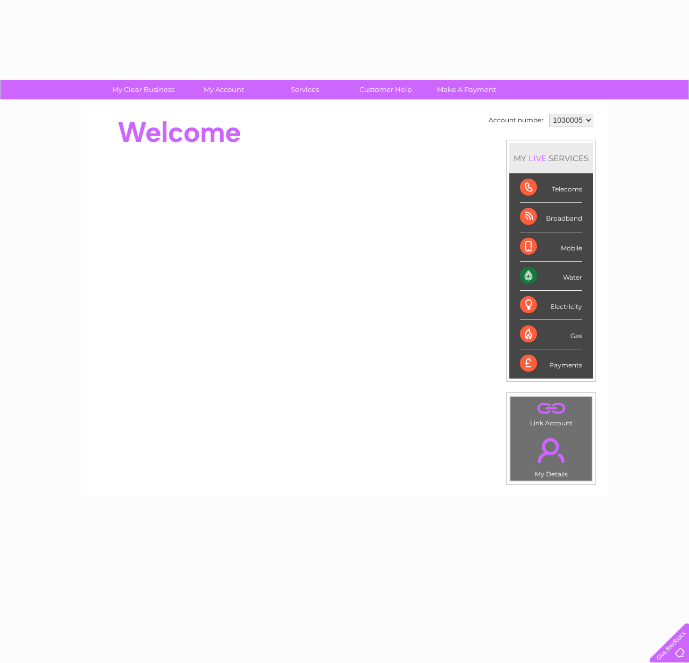 The width and height of the screenshot is (689, 663). Describe the element at coordinates (224, 89) in the screenshot. I see `a: My Account` at that location.